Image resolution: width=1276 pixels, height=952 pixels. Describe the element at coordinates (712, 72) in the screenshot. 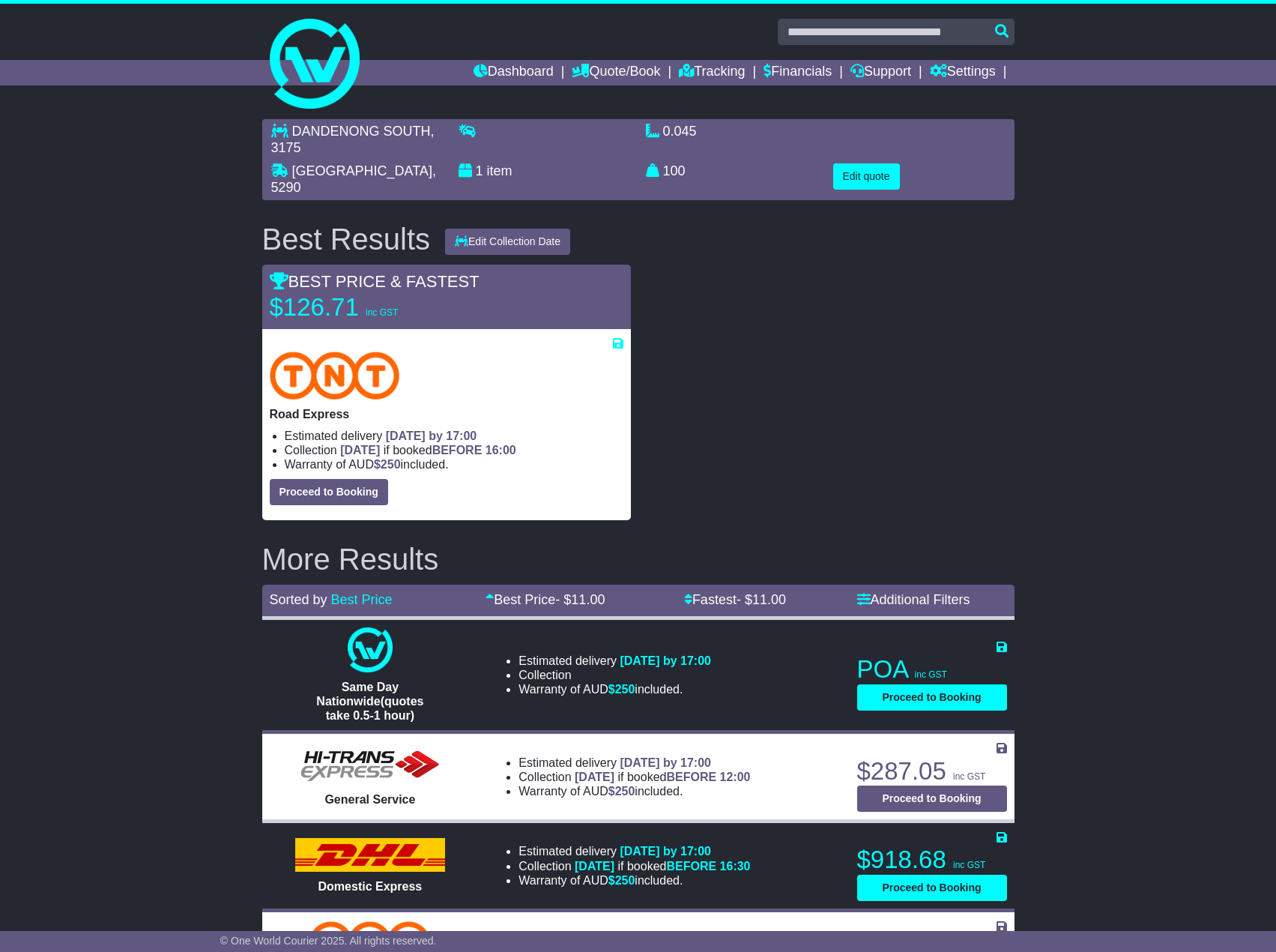

I see `a: Tracking` at that location.